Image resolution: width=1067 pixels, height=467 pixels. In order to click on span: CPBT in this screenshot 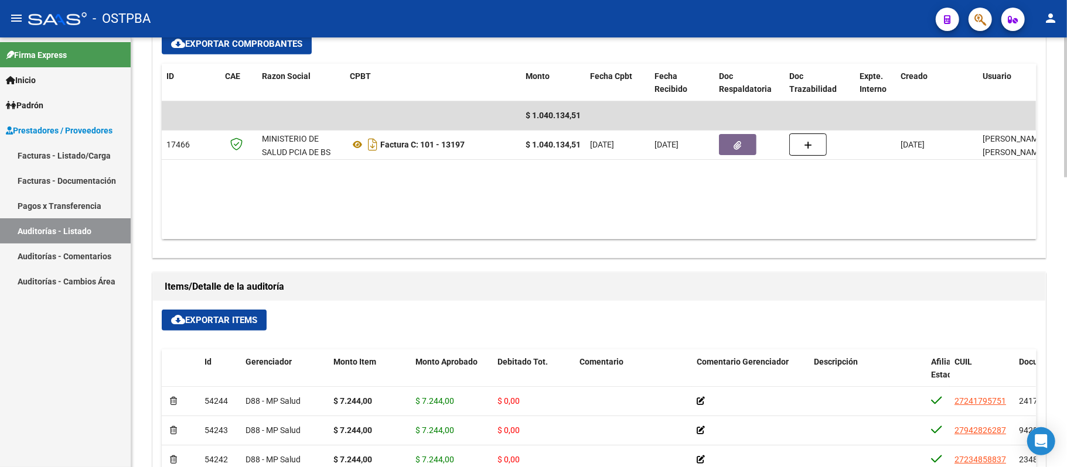, I will do `click(360, 76)`.